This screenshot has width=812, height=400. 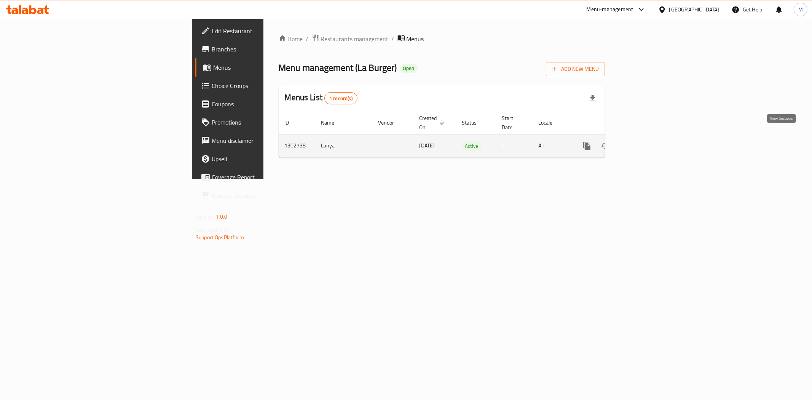 I want to click on div: Export file, so click(x=592, y=98).